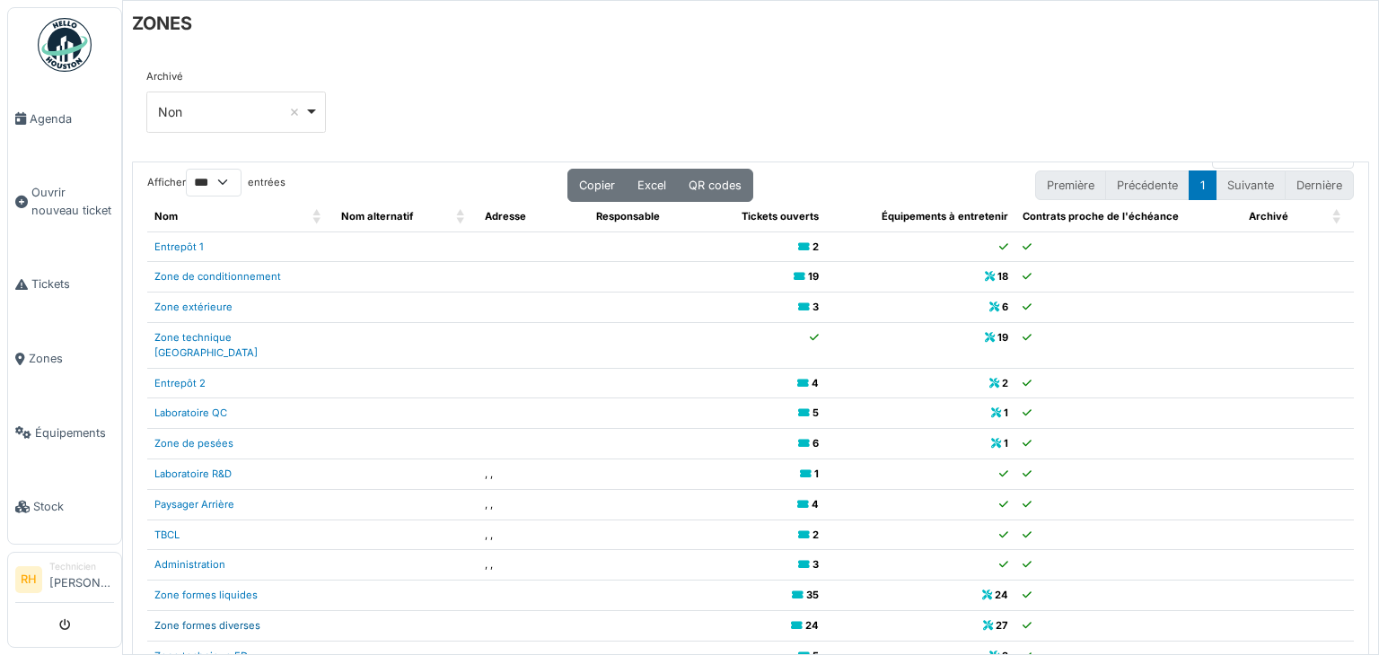 The image size is (1379, 655). What do you see at coordinates (65, 202) in the screenshot?
I see `a: Ouvrir nouveau ticket` at bounding box center [65, 202].